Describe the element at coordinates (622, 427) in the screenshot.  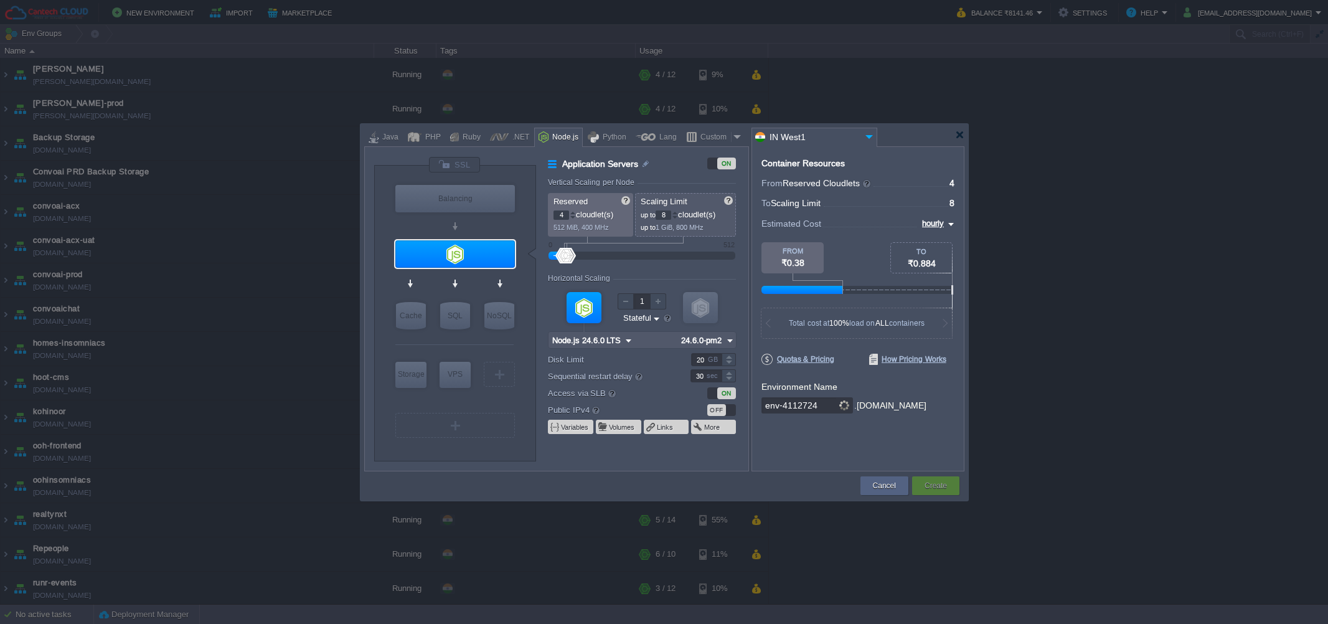
I see `button: Volumes` at that location.